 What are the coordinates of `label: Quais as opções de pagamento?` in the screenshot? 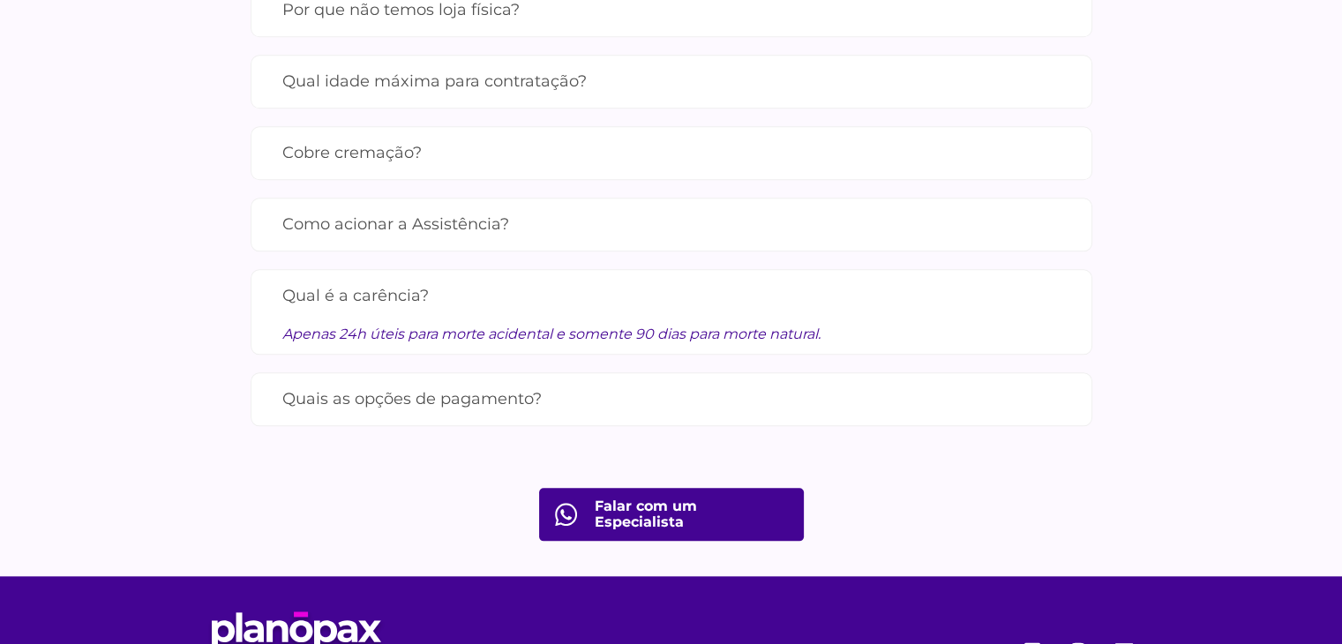 It's located at (672, 399).